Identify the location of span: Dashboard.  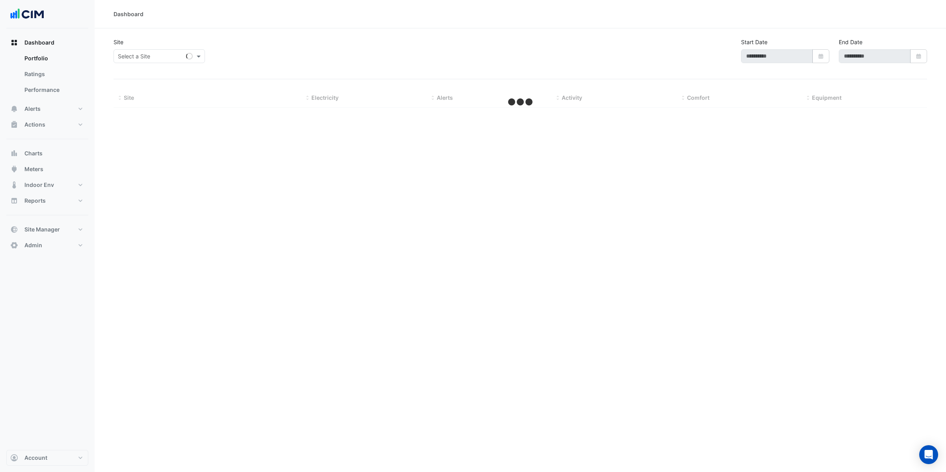
(39, 43).